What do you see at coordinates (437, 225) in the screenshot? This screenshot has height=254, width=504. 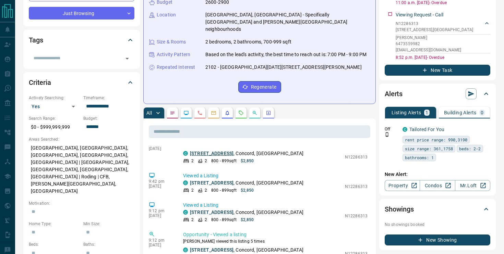 I see `p: No showings booked` at bounding box center [437, 225].